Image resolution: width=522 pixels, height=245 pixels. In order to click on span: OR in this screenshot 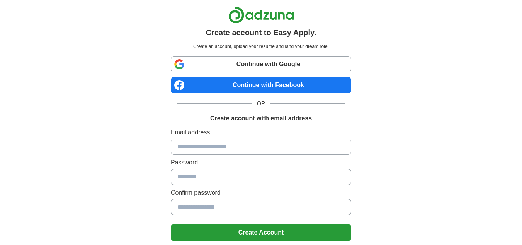, I will do `click(261, 103)`.